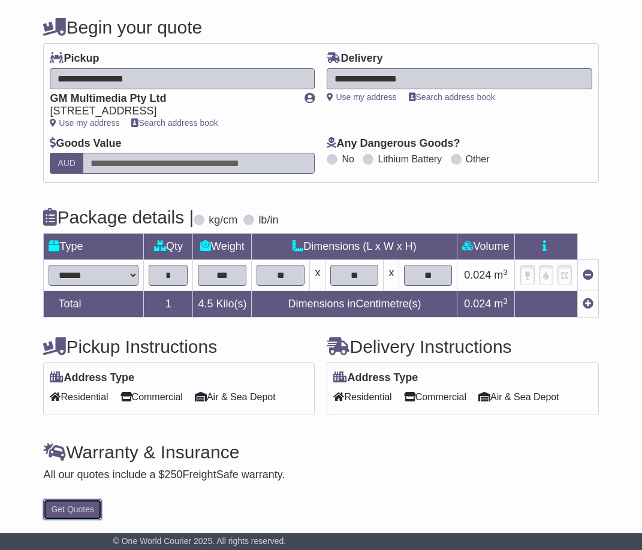 Image resolution: width=642 pixels, height=550 pixels. What do you see at coordinates (354, 247) in the screenshot?
I see `td: Dimensions (L x W x H)` at bounding box center [354, 247].